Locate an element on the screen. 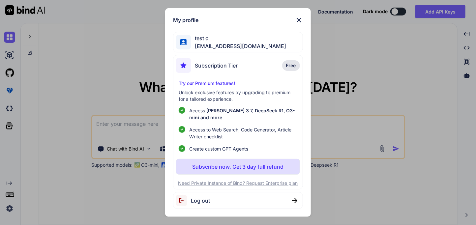 The width and height of the screenshot is (476, 225). span: Access to Web Search, Code Generator, Article Writer checklist is located at coordinates (243, 133).